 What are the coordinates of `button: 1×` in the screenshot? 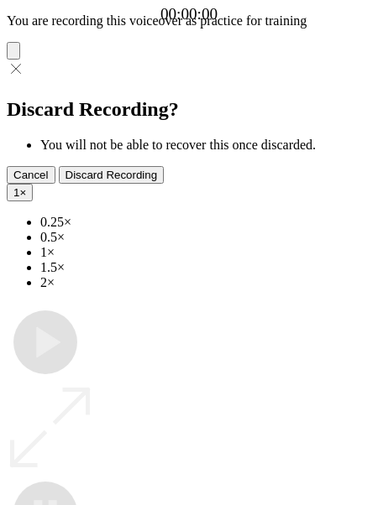 It's located at (19, 192).